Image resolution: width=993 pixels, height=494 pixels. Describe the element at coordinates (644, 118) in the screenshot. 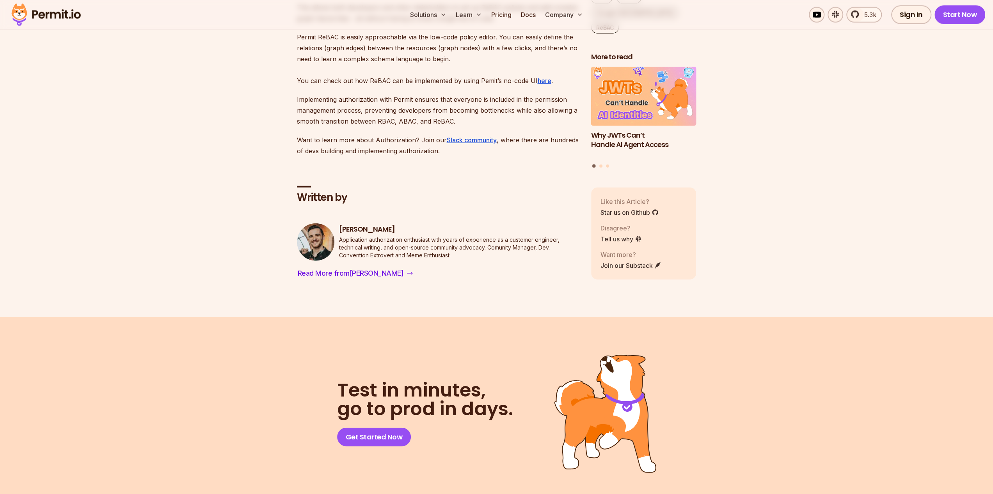

I see `div: Posts` at that location.